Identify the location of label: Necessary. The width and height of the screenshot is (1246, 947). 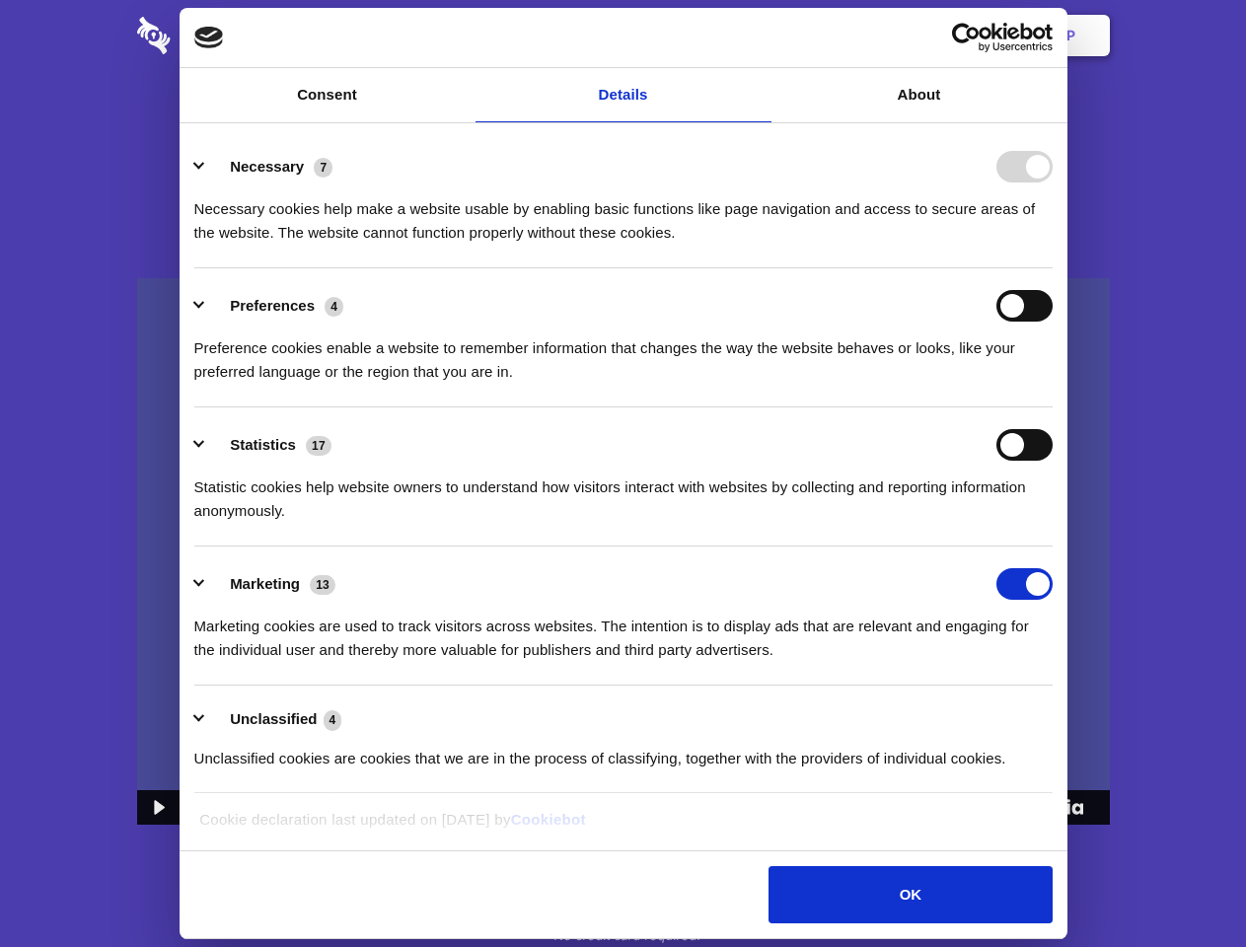
(266, 166).